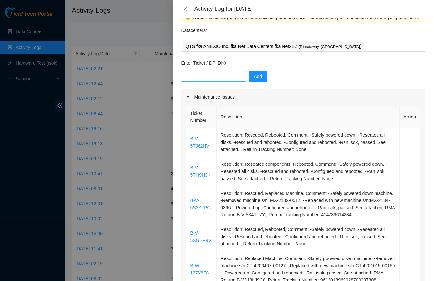 This screenshot has width=433, height=281. Describe the element at coordinates (188, 97) in the screenshot. I see `span: caret-right` at that location.